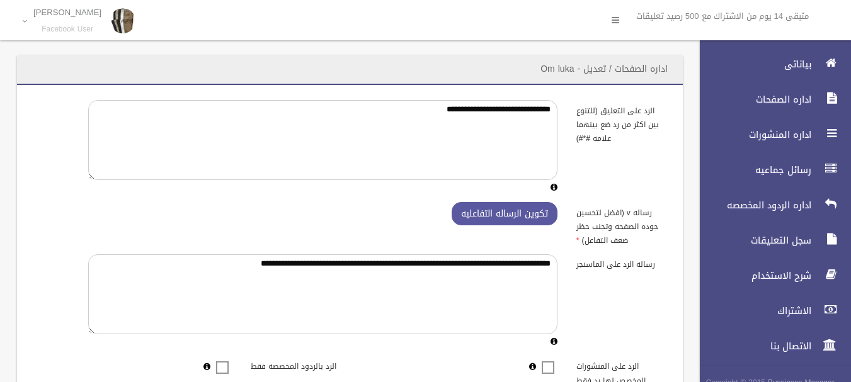 The image size is (851, 382). I want to click on a: اداره الصفحات, so click(770, 100).